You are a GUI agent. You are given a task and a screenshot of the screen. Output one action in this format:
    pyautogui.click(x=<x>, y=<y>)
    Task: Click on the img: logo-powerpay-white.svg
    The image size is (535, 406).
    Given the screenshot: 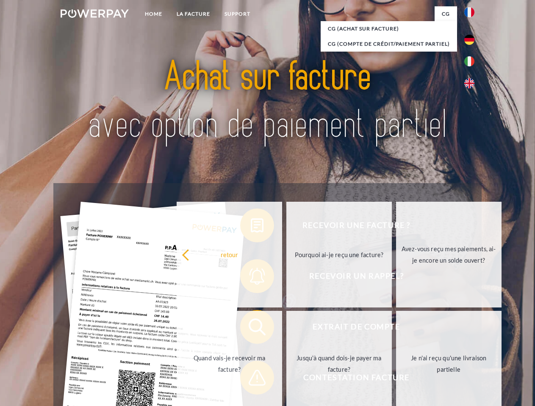 What is the action you would take?
    pyautogui.click(x=94, y=14)
    